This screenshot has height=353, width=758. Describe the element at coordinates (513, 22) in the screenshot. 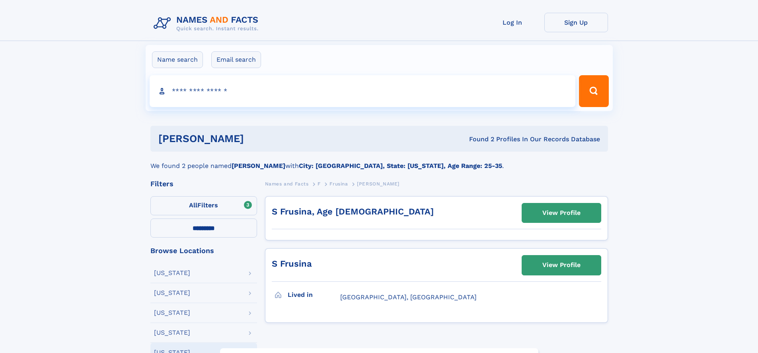

I see `a: Log In` at that location.